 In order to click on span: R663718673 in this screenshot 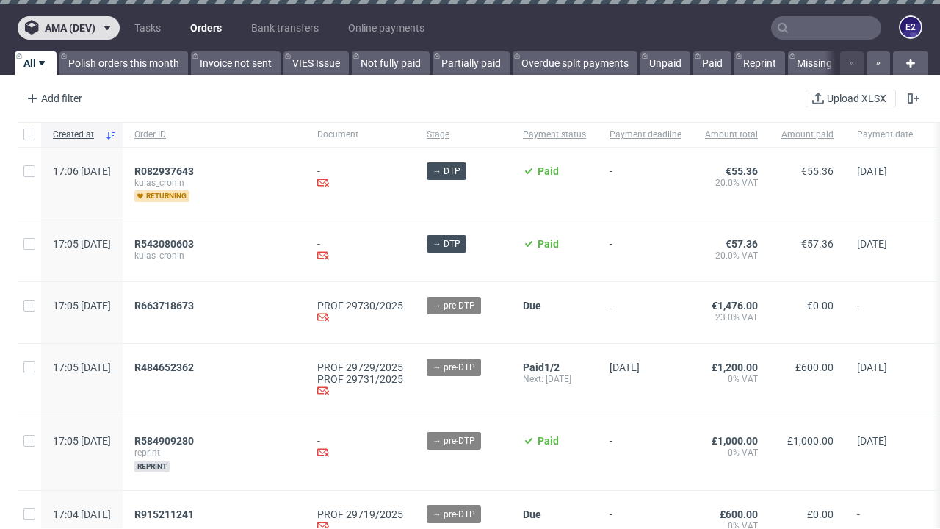, I will do `click(164, 305)`.